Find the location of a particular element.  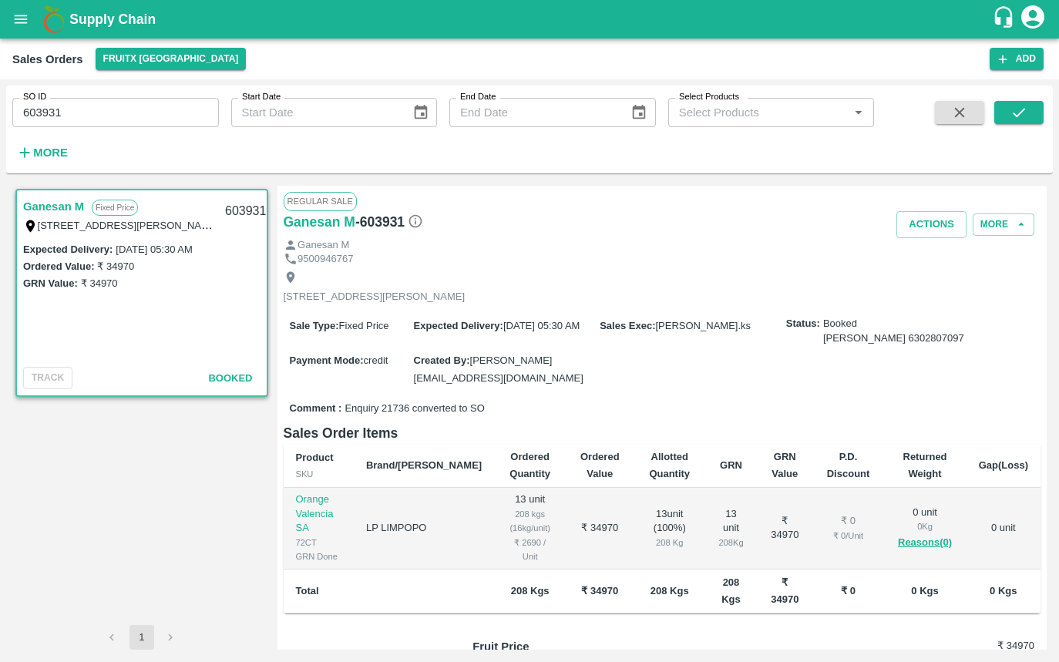

div: ₹ 2690 / Unit is located at coordinates (530, 550).